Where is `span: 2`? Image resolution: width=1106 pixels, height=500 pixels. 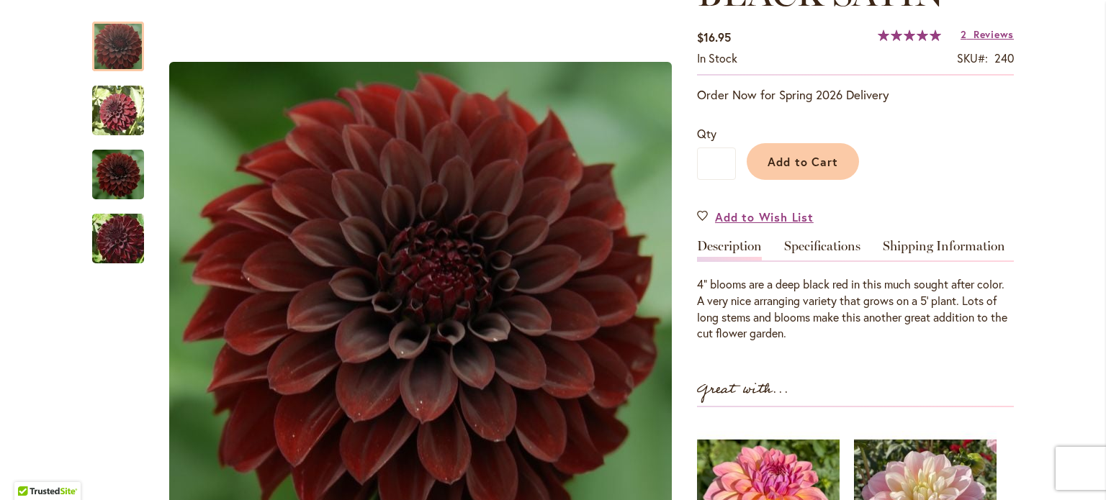
span: 2 is located at coordinates (964, 34).